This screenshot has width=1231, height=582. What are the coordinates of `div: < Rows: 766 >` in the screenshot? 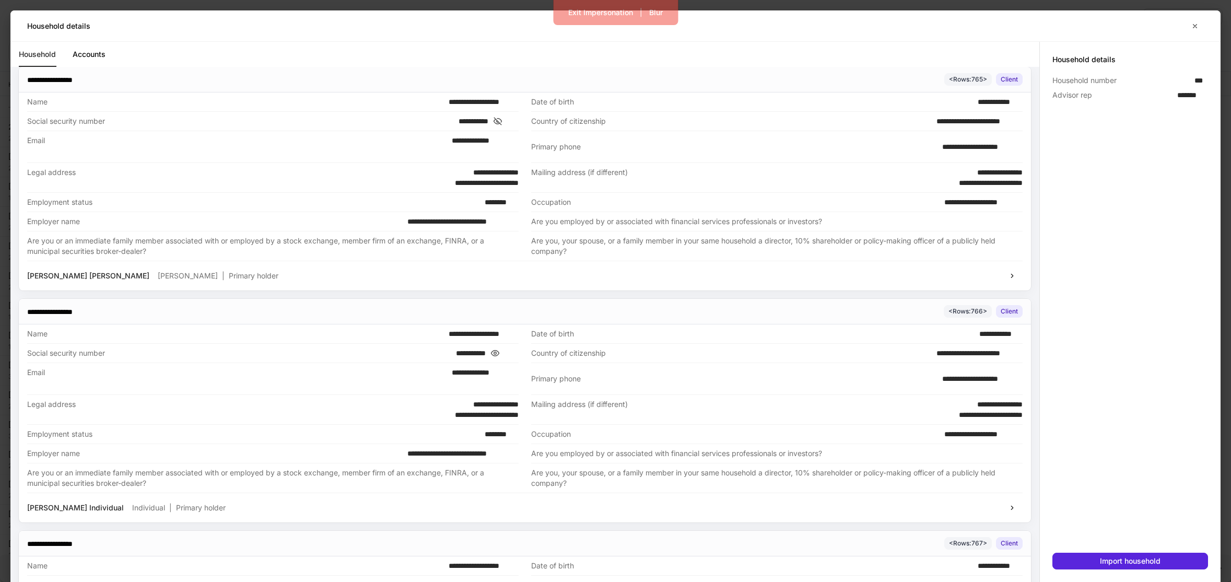 It's located at (968, 311).